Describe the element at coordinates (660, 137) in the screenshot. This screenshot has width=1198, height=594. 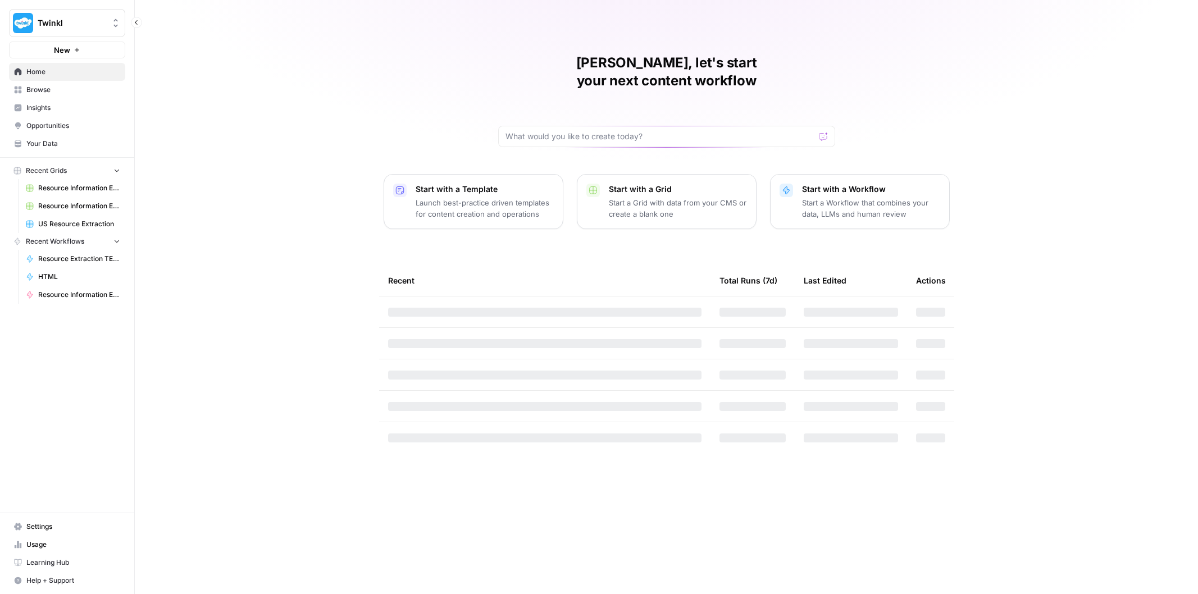
I see `input: What would you like to create today?` at that location.